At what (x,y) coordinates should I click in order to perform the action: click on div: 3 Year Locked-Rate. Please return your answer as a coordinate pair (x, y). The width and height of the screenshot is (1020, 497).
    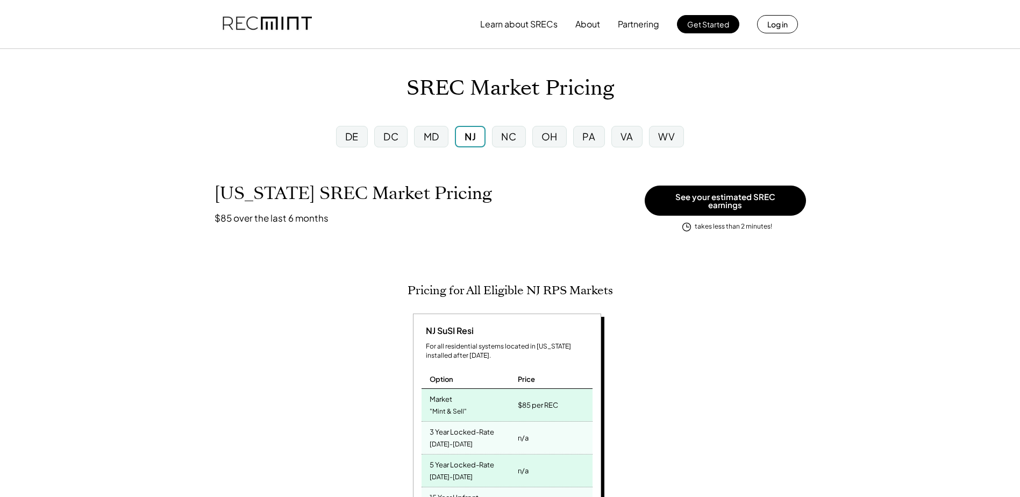
    Looking at the image, I should click on (462, 430).